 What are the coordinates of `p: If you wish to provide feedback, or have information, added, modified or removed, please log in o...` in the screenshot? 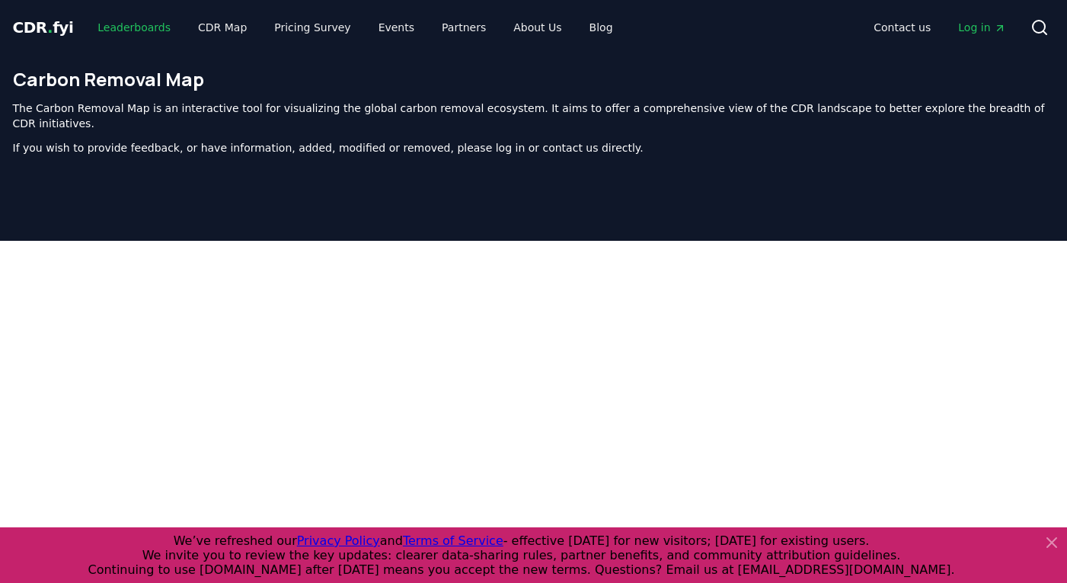 It's located at (534, 148).